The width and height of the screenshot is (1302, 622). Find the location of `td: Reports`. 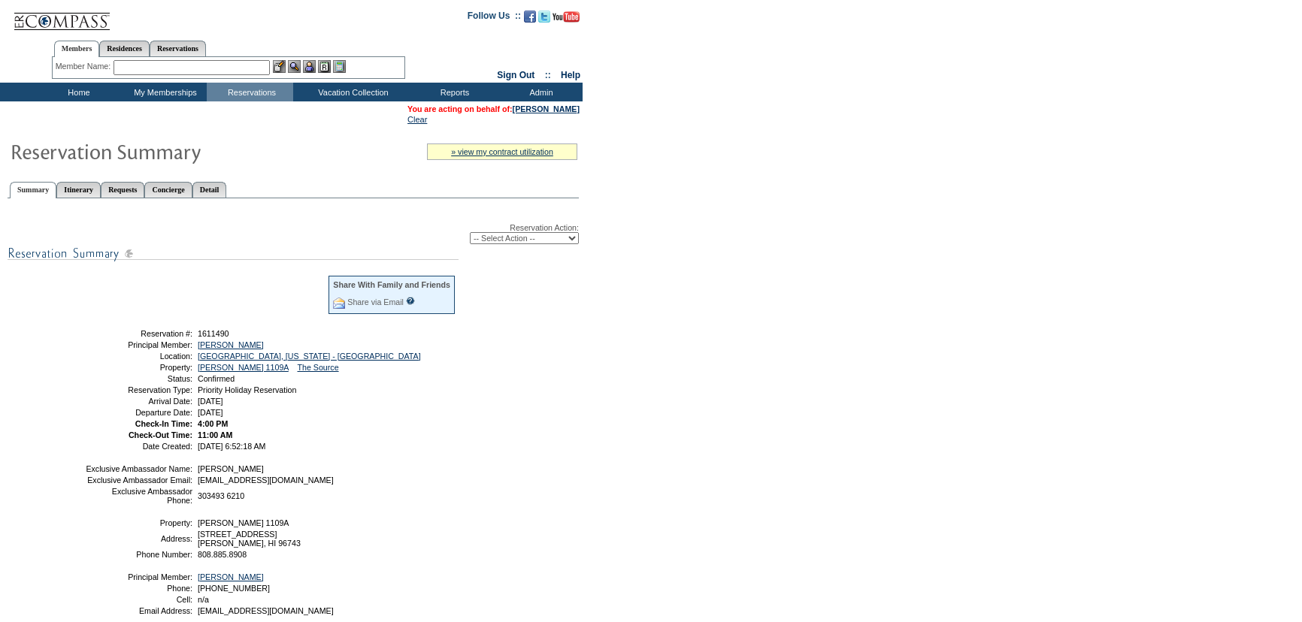

td: Reports is located at coordinates (453, 92).